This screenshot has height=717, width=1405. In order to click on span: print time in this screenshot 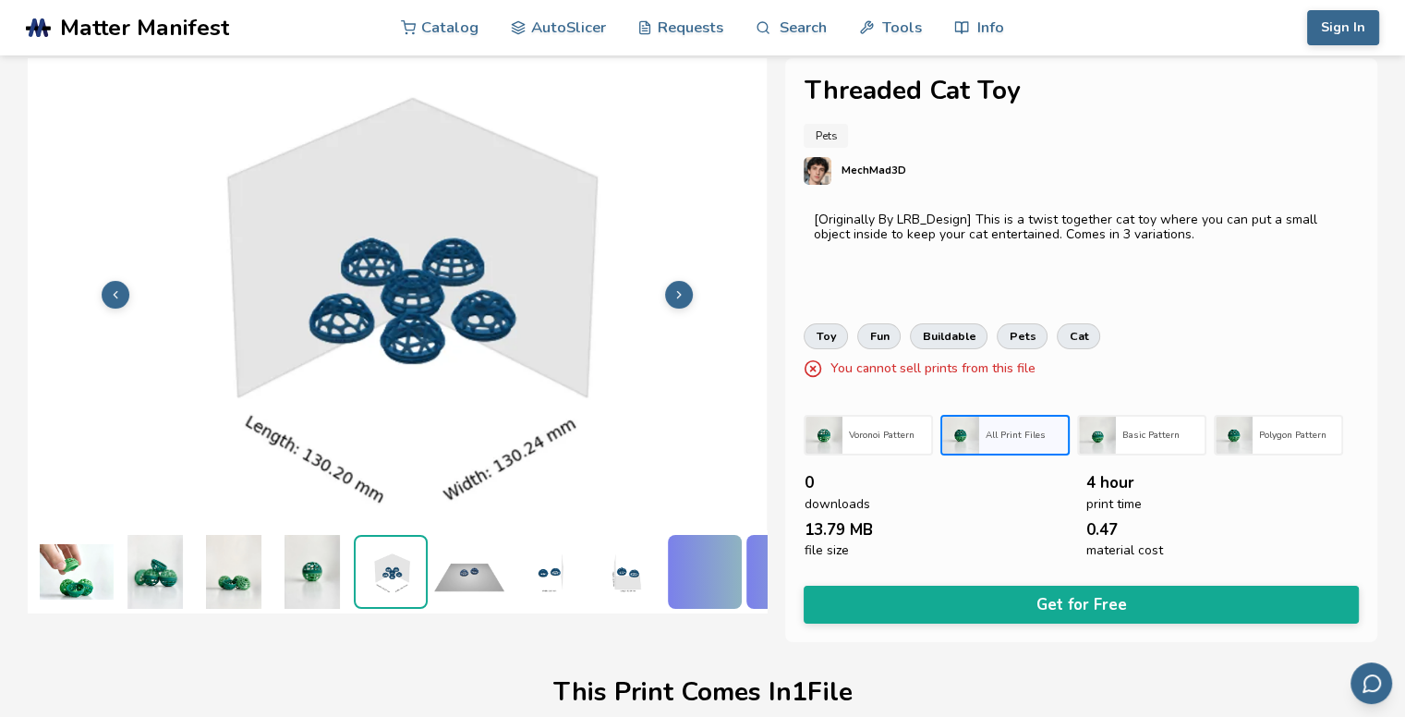, I will do `click(1114, 504)`.